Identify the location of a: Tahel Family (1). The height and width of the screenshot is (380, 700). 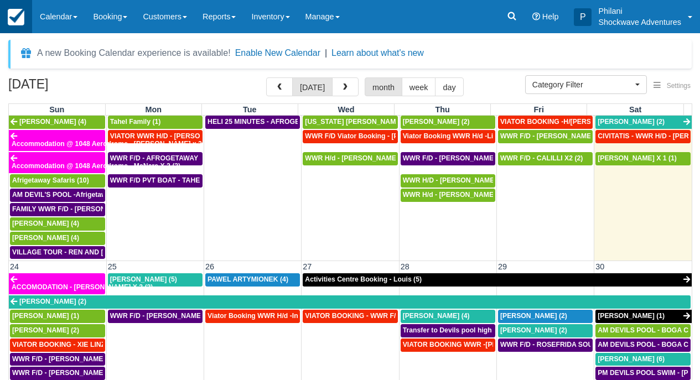
(155, 122).